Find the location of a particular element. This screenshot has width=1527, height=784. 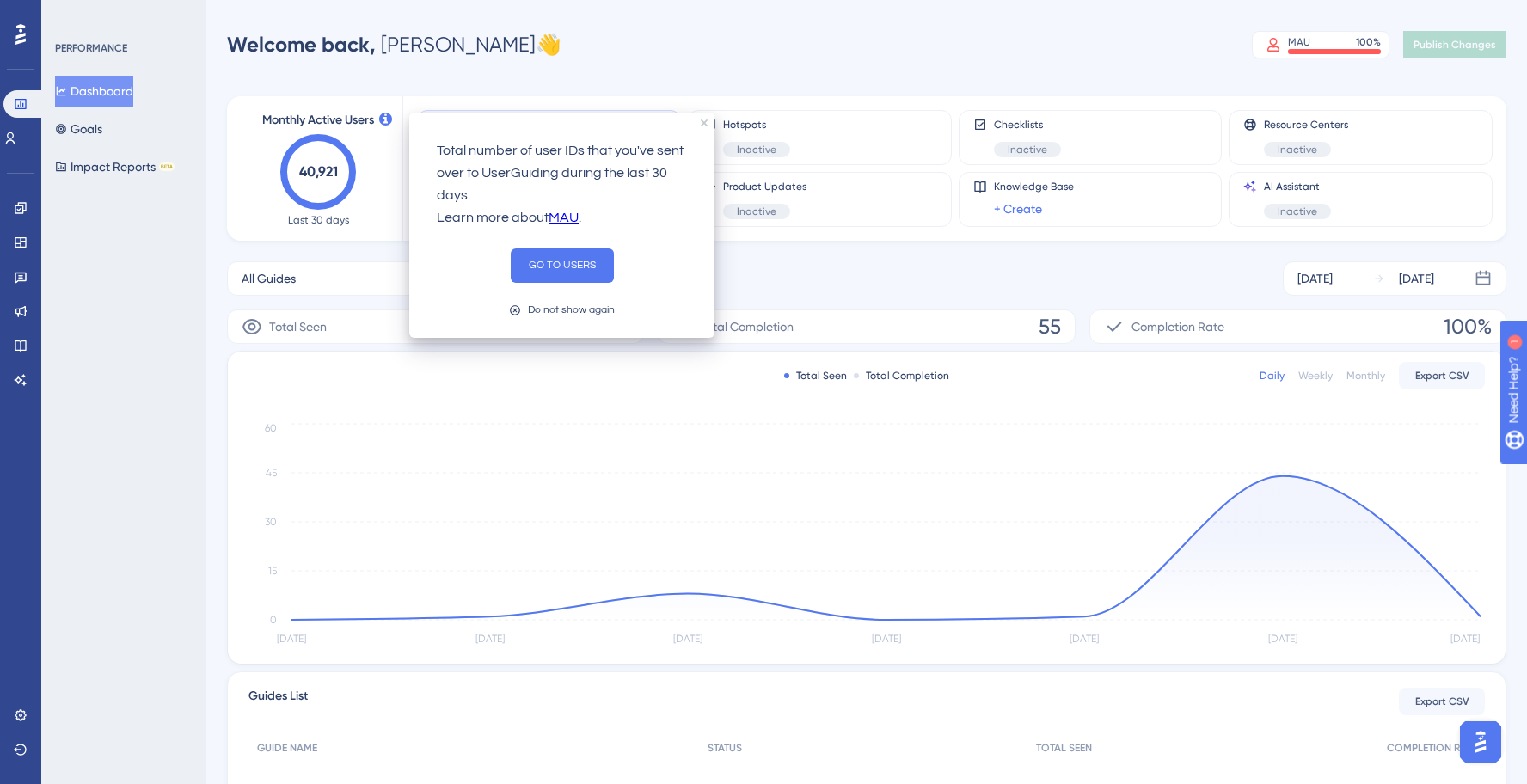

div: 1 is located at coordinates (122, 15).